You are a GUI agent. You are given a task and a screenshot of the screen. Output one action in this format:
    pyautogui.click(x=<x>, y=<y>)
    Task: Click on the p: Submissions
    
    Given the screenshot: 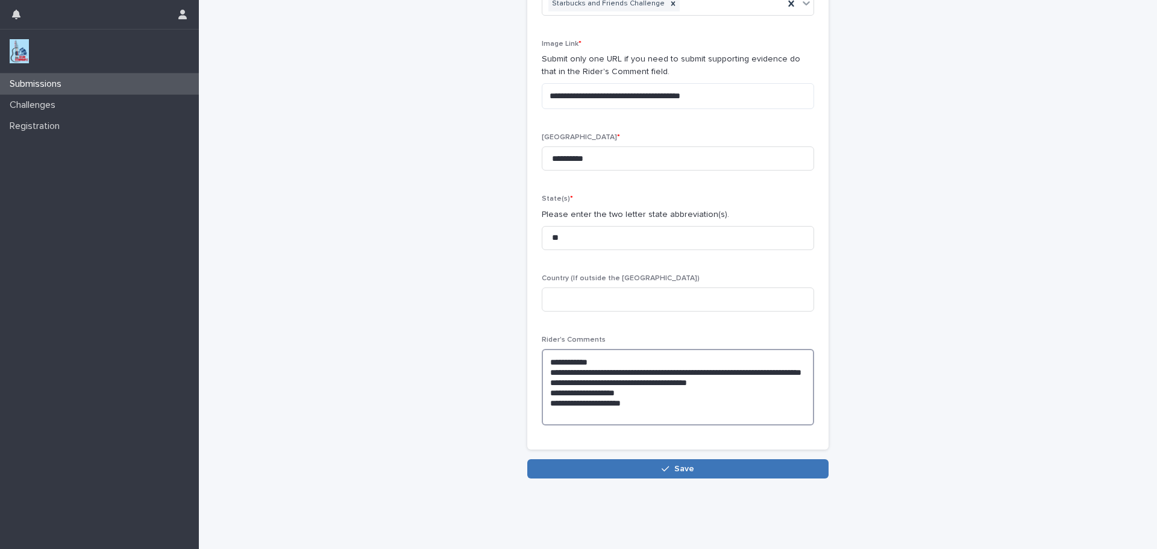 What is the action you would take?
    pyautogui.click(x=38, y=84)
    